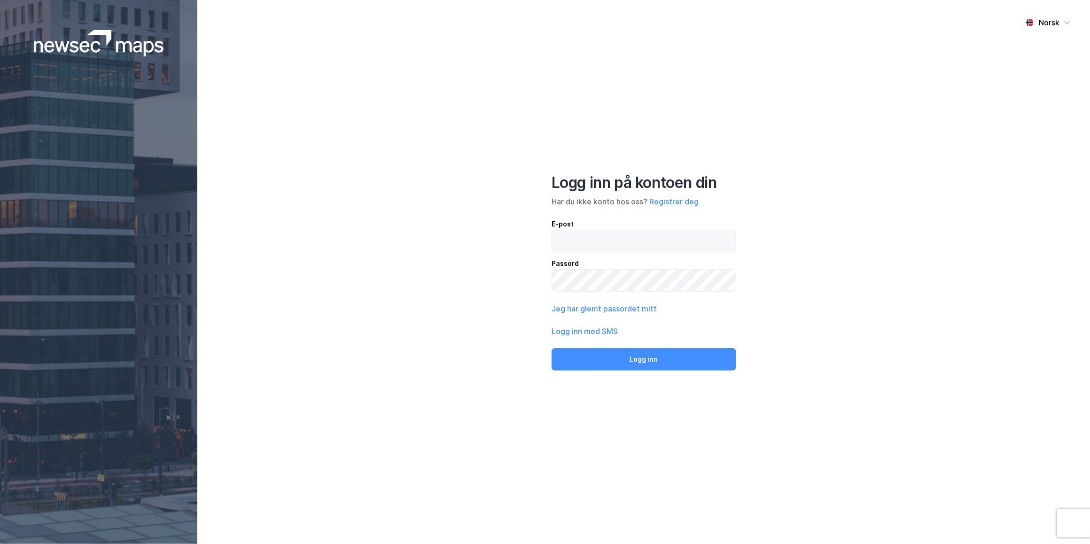  Describe the element at coordinates (99, 43) in the screenshot. I see `img: logoWhite.bf58a803f64e89776f2b079ca2356427.svg` at that location.